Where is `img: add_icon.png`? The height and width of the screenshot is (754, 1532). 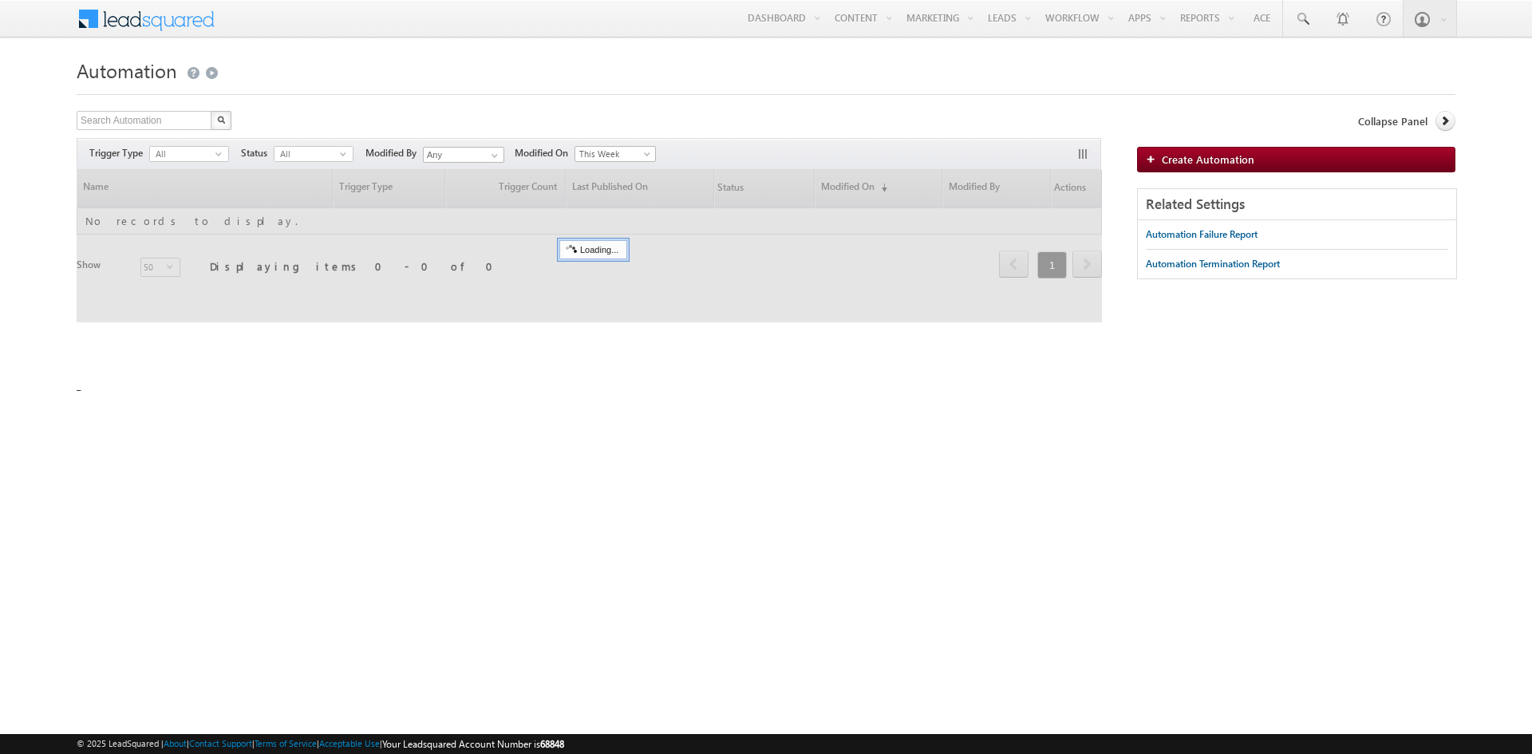
img: add_icon.png is located at coordinates (1154, 159).